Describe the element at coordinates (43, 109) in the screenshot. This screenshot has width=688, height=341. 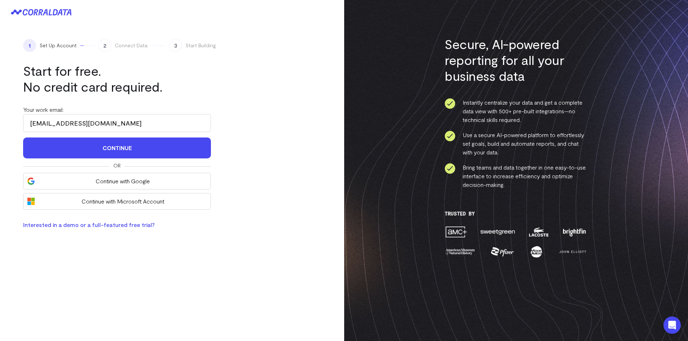
I see `label: Your work email:` at that location.